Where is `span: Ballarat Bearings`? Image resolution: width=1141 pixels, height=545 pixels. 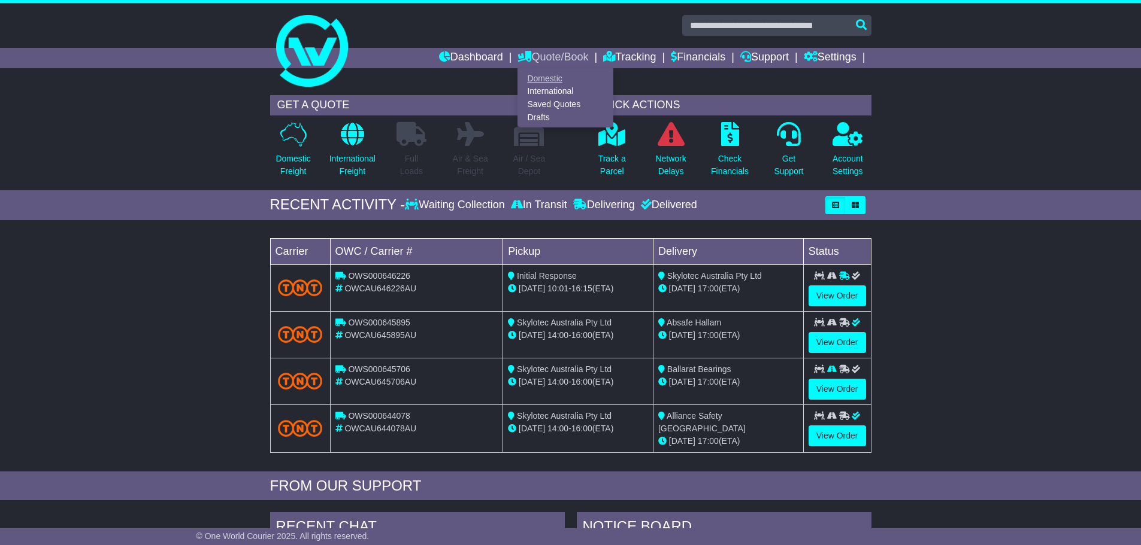
span: Ballarat Bearings is located at coordinates (699, 369).